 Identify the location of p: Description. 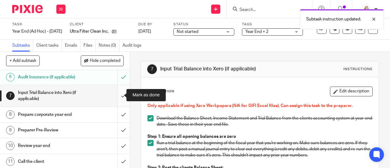
(160, 91).